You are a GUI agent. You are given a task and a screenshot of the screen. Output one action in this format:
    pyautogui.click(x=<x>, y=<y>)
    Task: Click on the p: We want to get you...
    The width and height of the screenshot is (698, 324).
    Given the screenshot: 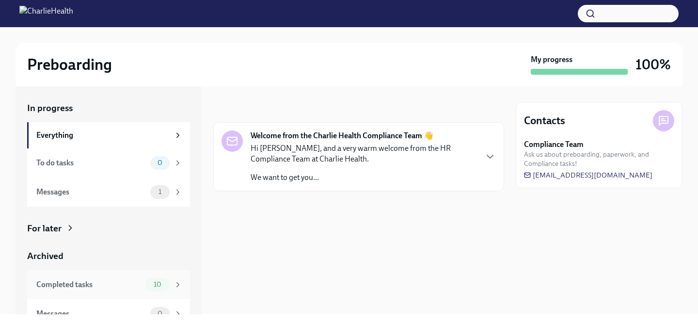 What is the action you would take?
    pyautogui.click(x=364, y=177)
    